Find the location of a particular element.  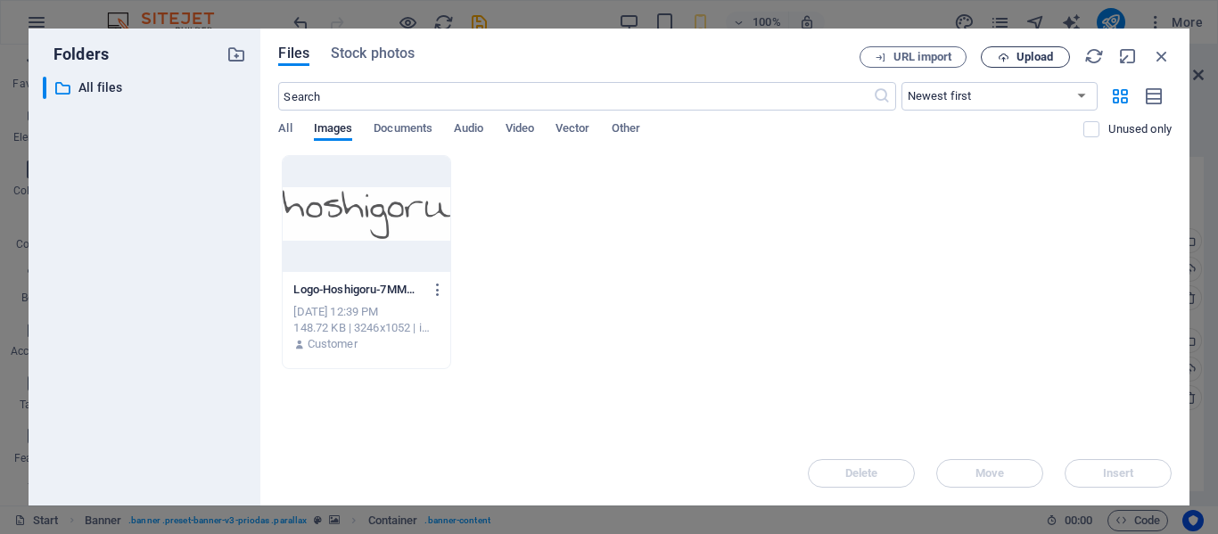

span: Documents is located at coordinates (403, 130).